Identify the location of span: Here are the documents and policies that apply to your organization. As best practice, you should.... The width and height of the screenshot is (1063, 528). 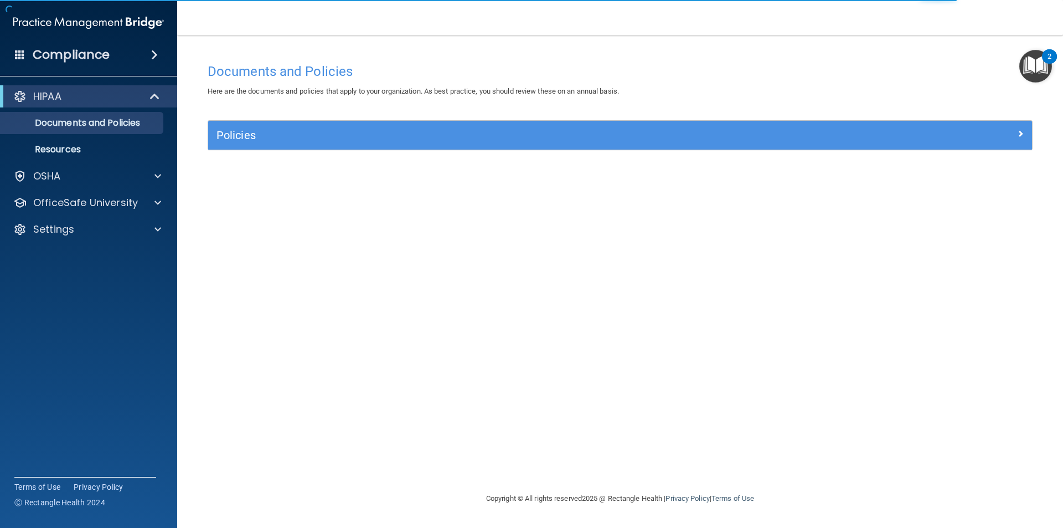
(413, 91).